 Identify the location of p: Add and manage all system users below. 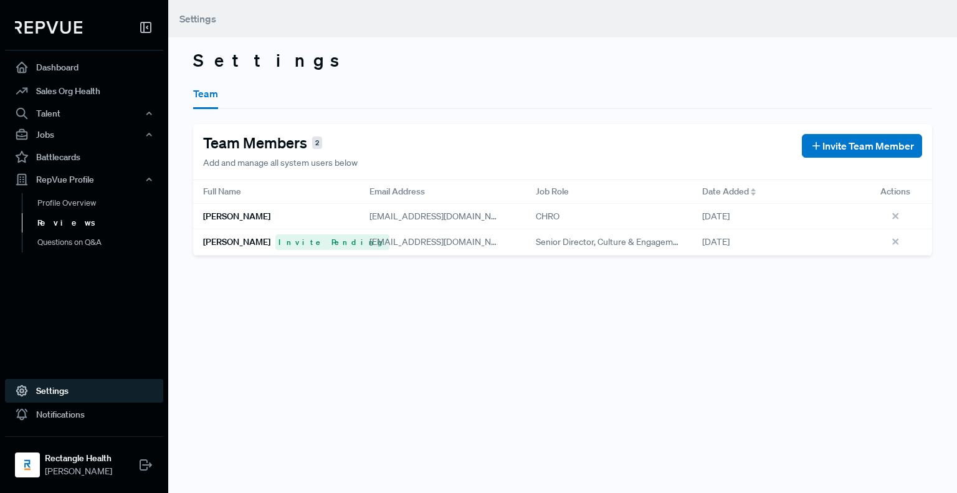
(280, 163).